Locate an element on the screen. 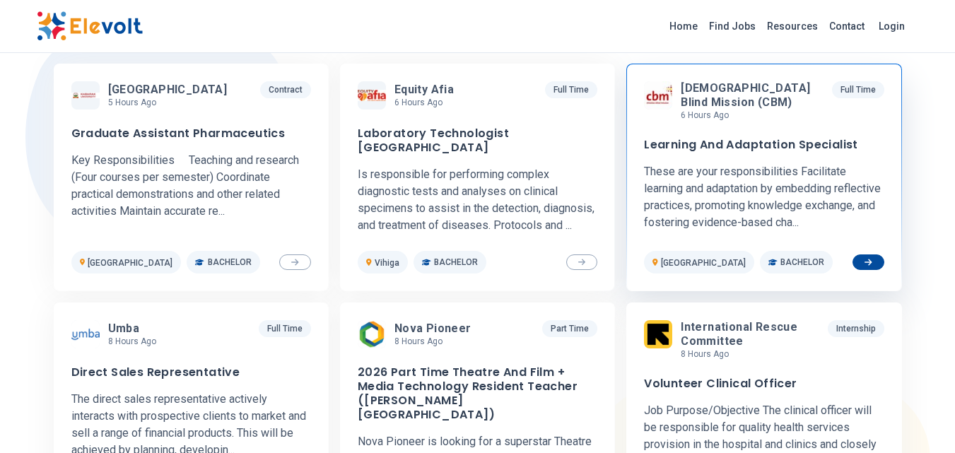 This screenshot has height=453, width=955. img: Christian Blind Mission (CBM) is located at coordinates (658, 95).